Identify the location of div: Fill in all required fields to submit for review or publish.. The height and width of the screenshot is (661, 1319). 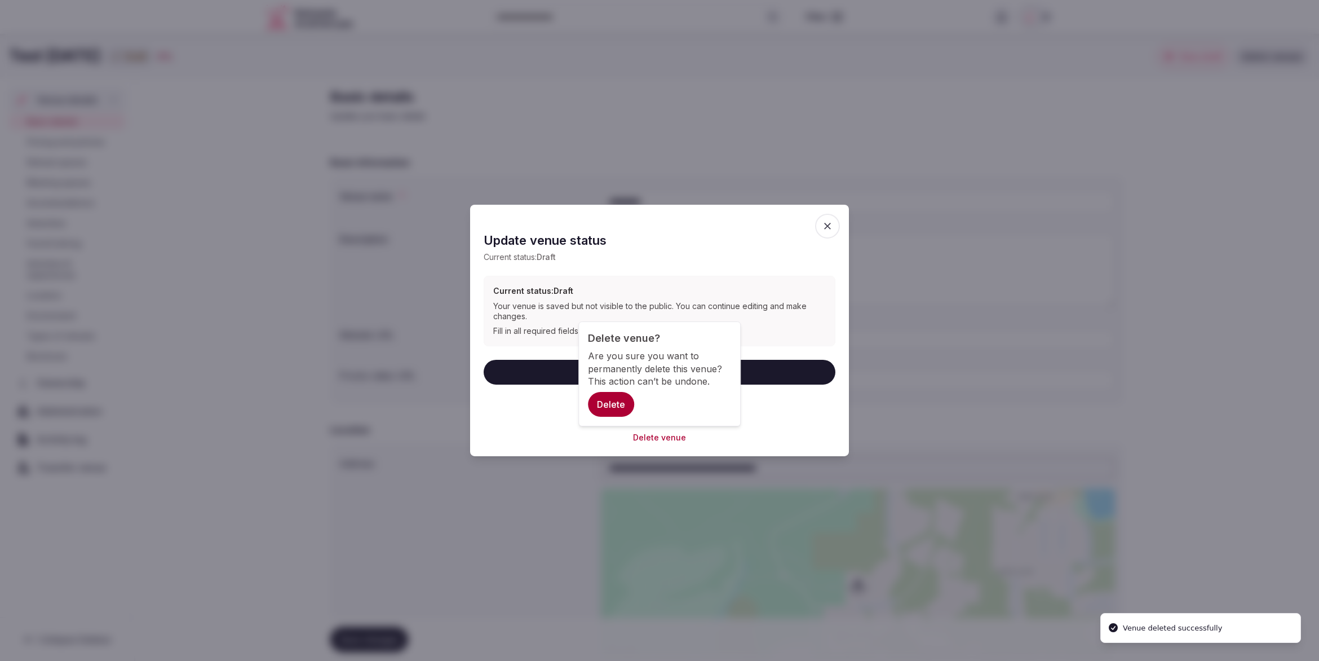
(660, 331).